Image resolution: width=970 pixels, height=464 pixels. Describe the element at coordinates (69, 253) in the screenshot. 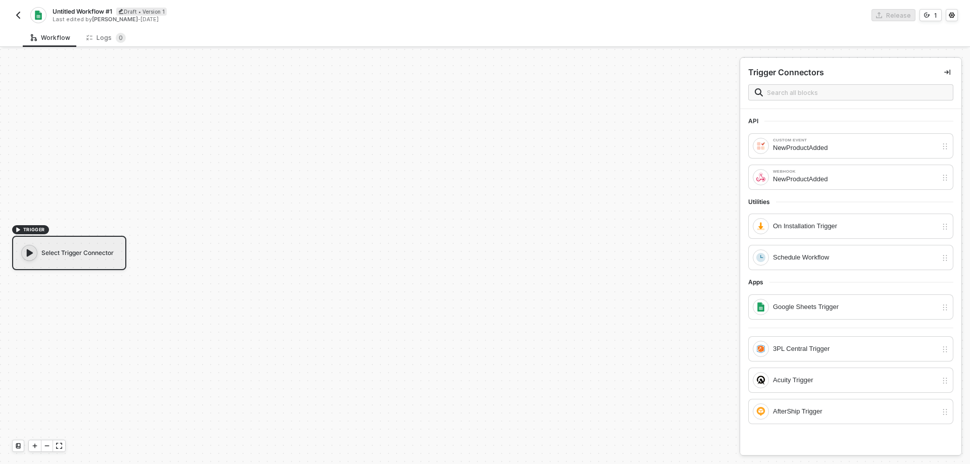

I see `div: Select Trigger Connector` at that location.